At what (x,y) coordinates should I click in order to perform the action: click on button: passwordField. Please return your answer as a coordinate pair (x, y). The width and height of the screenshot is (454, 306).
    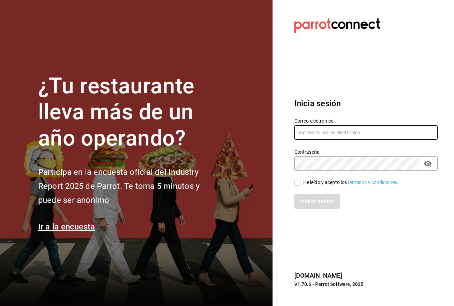
    Looking at the image, I should click on (428, 164).